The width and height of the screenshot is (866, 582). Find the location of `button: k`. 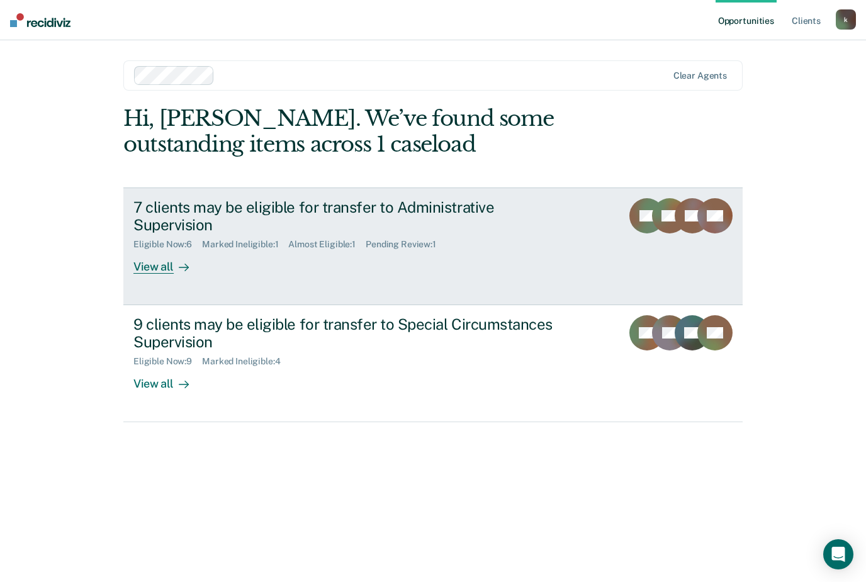

button: k is located at coordinates (846, 20).